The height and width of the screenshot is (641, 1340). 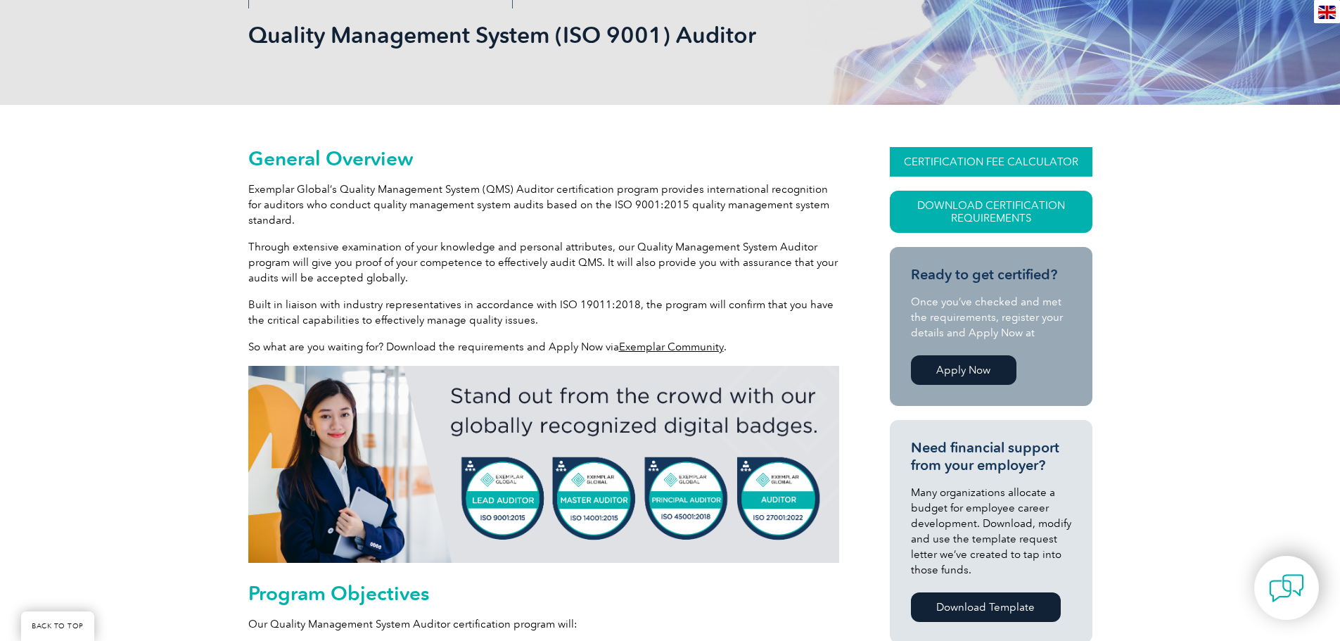 I want to click on p: Many organizations allocate a budget for employee career development. Download, modify and use th..., so click(x=991, y=531).